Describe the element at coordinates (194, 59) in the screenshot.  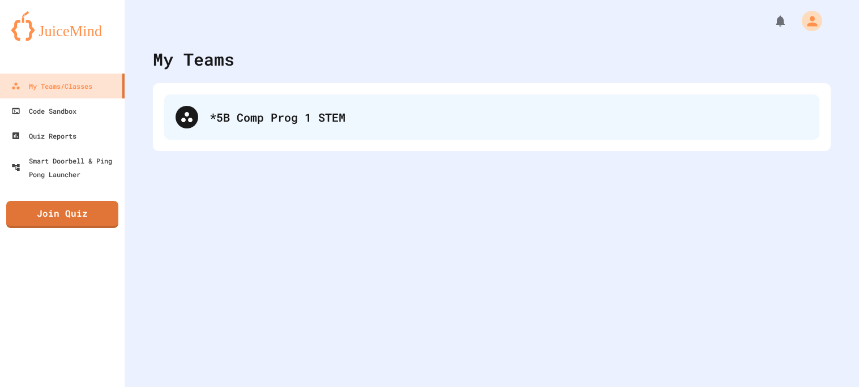
I see `div: My Teams` at that location.